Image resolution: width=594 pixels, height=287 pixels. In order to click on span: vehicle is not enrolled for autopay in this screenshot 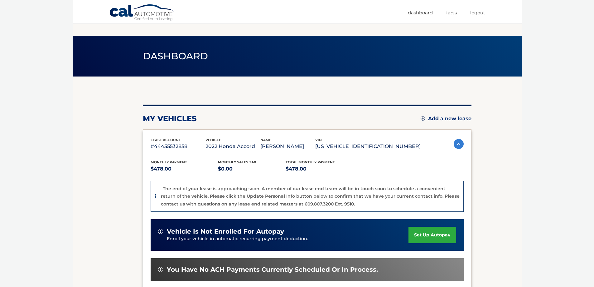, I will do `click(226, 231)`.